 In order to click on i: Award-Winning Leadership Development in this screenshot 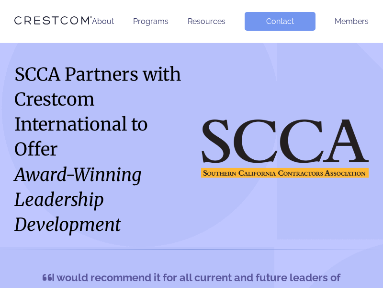, I will do `click(78, 199)`.